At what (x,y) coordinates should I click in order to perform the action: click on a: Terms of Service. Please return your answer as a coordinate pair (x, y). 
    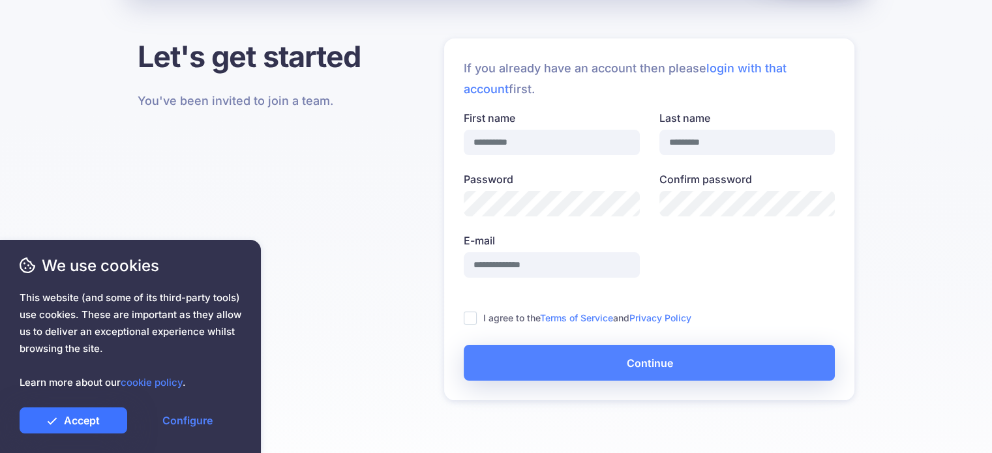
    Looking at the image, I should click on (577, 318).